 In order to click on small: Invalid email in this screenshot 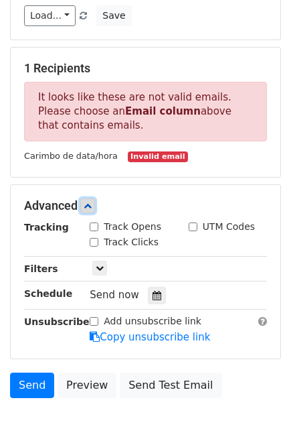, I will do `click(158, 157)`.